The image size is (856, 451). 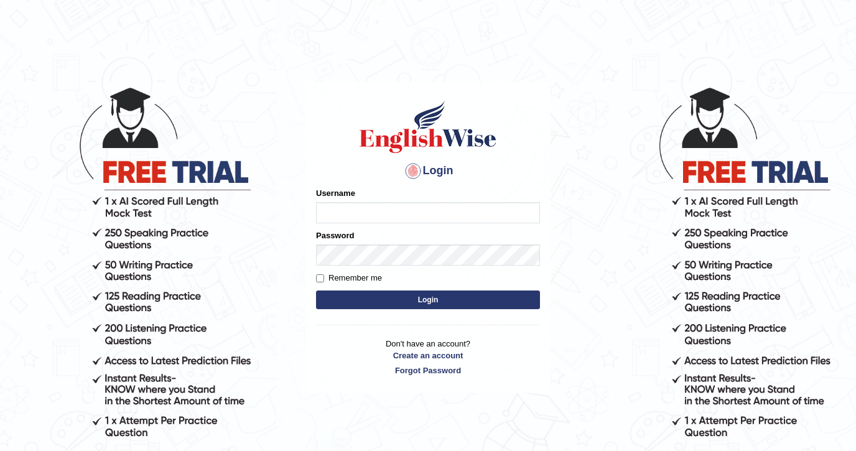 I want to click on label: Password, so click(x=335, y=235).